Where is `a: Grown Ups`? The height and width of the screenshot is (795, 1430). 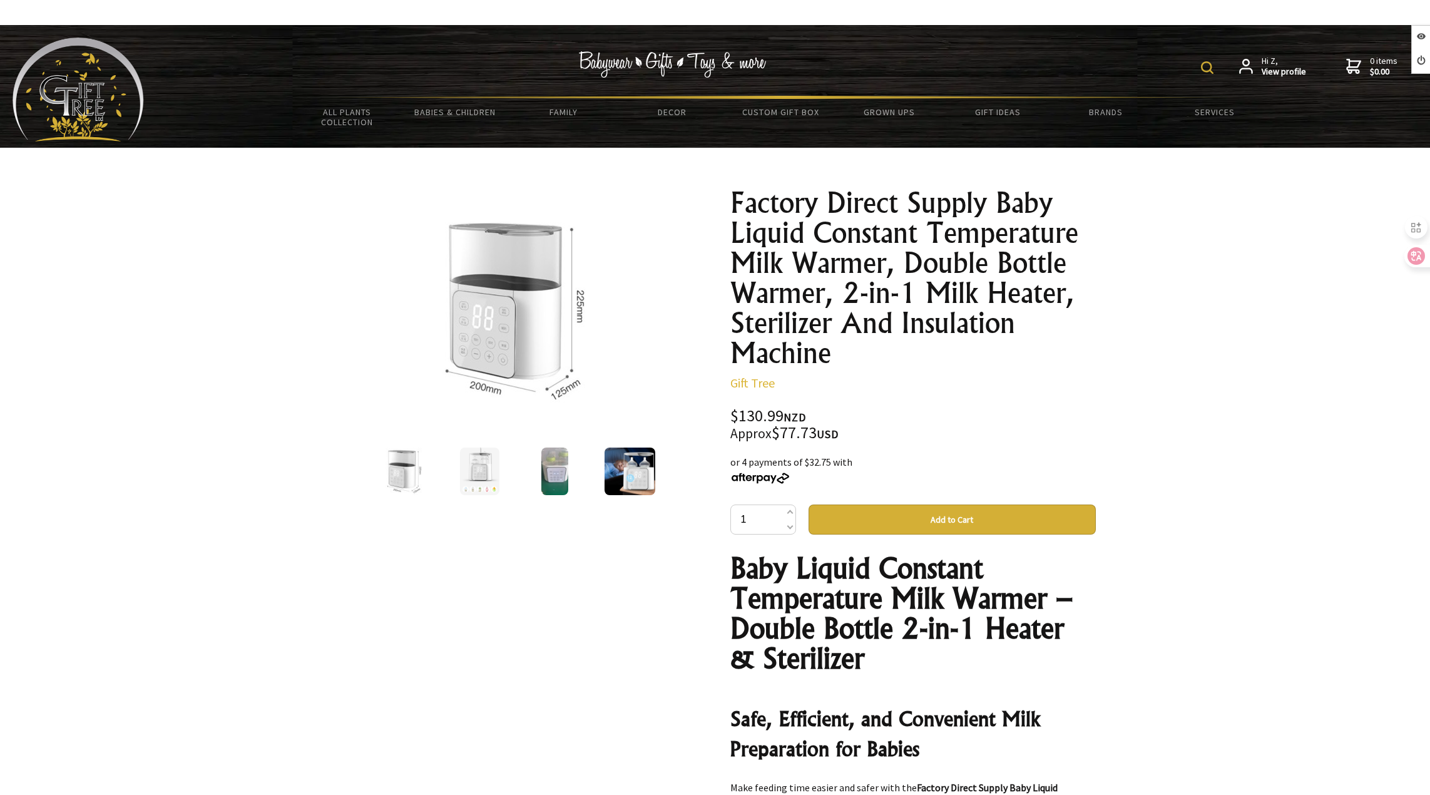
a: Grown Ups is located at coordinates (889, 112).